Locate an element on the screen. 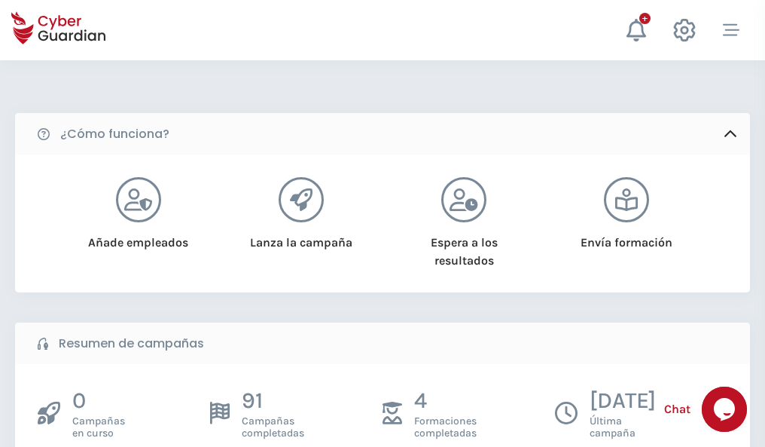 This screenshot has height=447, width=765. div: Lanza la campaña is located at coordinates (301, 237).